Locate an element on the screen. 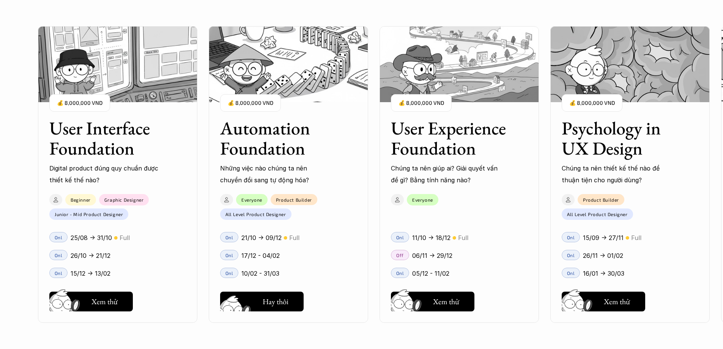 The width and height of the screenshot is (723, 349). p: Digital product đúng quy chuẩn được thiết kế thế nào? is located at coordinates (104, 174).